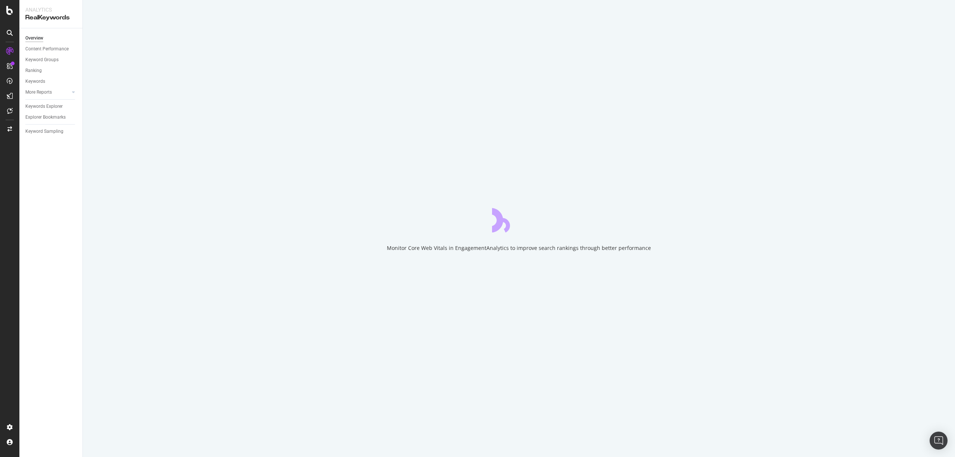 The height and width of the screenshot is (457, 955). I want to click on div: Ranking, so click(34, 70).